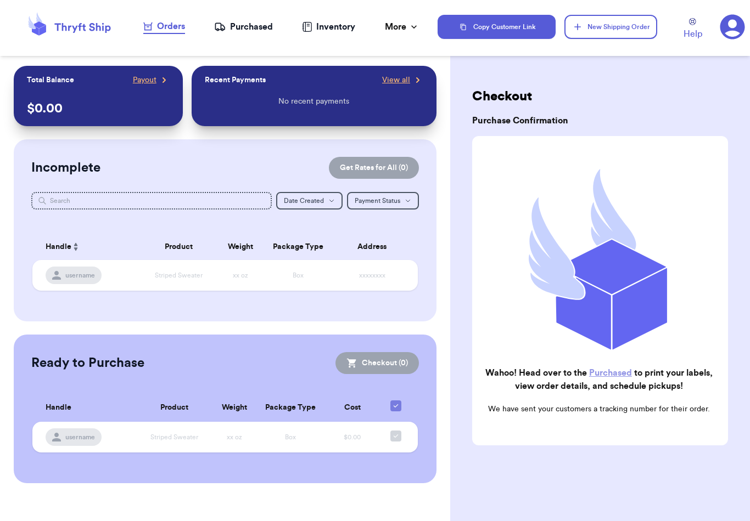 Image resolution: width=750 pixels, height=521 pixels. What do you see at coordinates (402, 80) in the screenshot?
I see `a: View all` at bounding box center [402, 80].